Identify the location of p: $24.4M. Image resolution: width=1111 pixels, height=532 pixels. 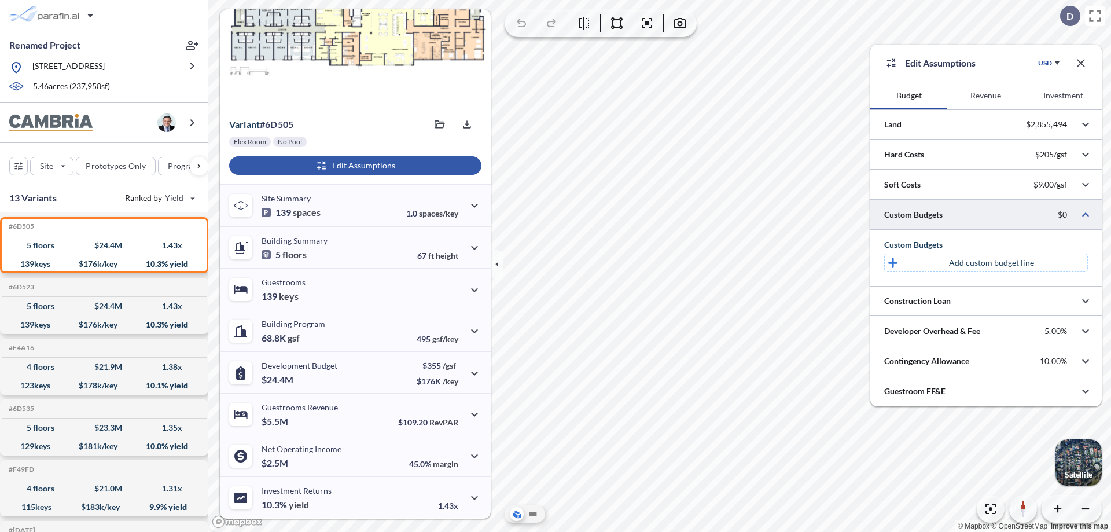
(278, 379).